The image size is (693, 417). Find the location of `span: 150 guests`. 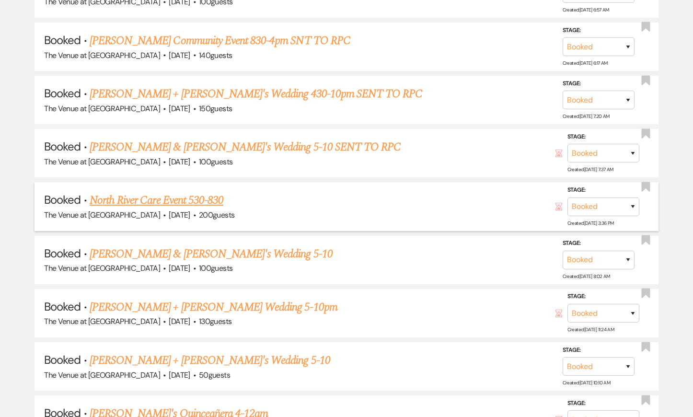

span: 150 guests is located at coordinates (215, 108).